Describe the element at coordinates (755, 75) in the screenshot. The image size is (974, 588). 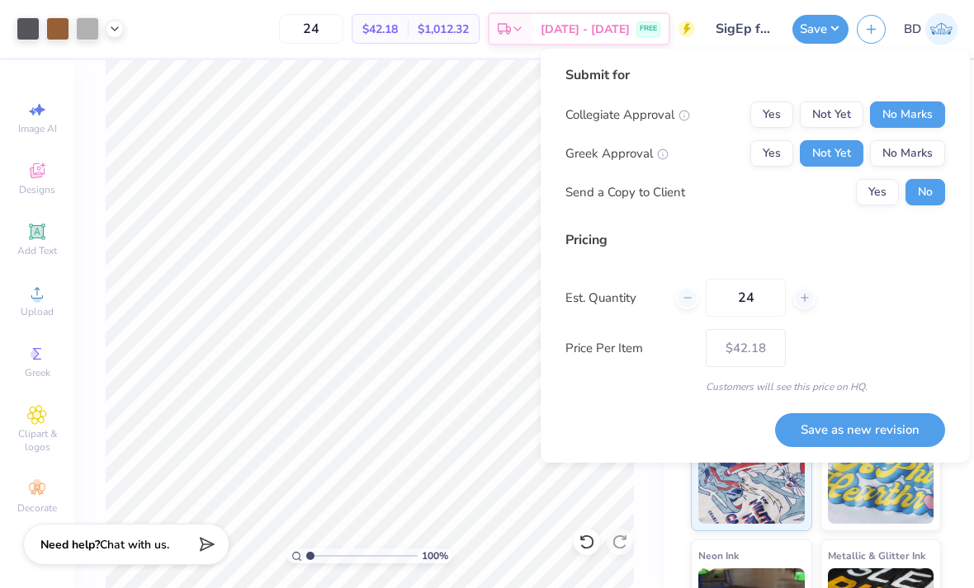
I see `div: Submit for` at that location.